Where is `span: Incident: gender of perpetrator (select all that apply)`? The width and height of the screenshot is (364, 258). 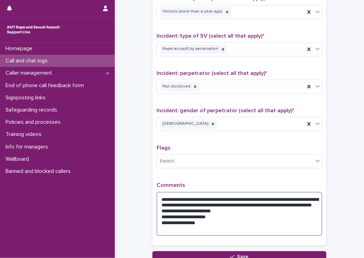
span: Incident: gender of perpetrator (select all that apply) is located at coordinates (225, 110).